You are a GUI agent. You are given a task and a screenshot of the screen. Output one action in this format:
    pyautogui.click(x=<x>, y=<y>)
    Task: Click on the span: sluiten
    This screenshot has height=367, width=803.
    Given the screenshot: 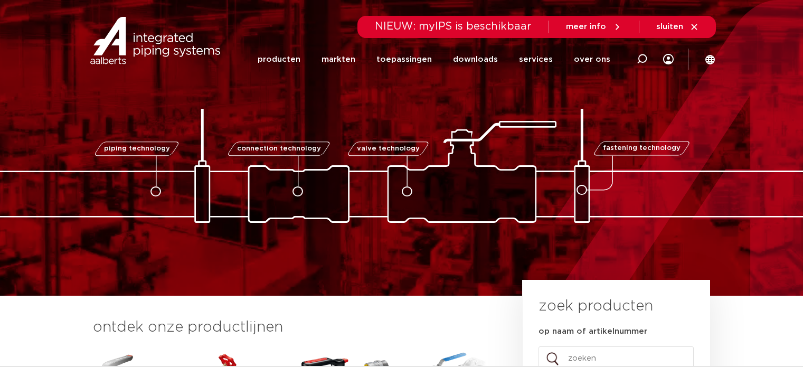 What is the action you would take?
    pyautogui.click(x=670, y=26)
    